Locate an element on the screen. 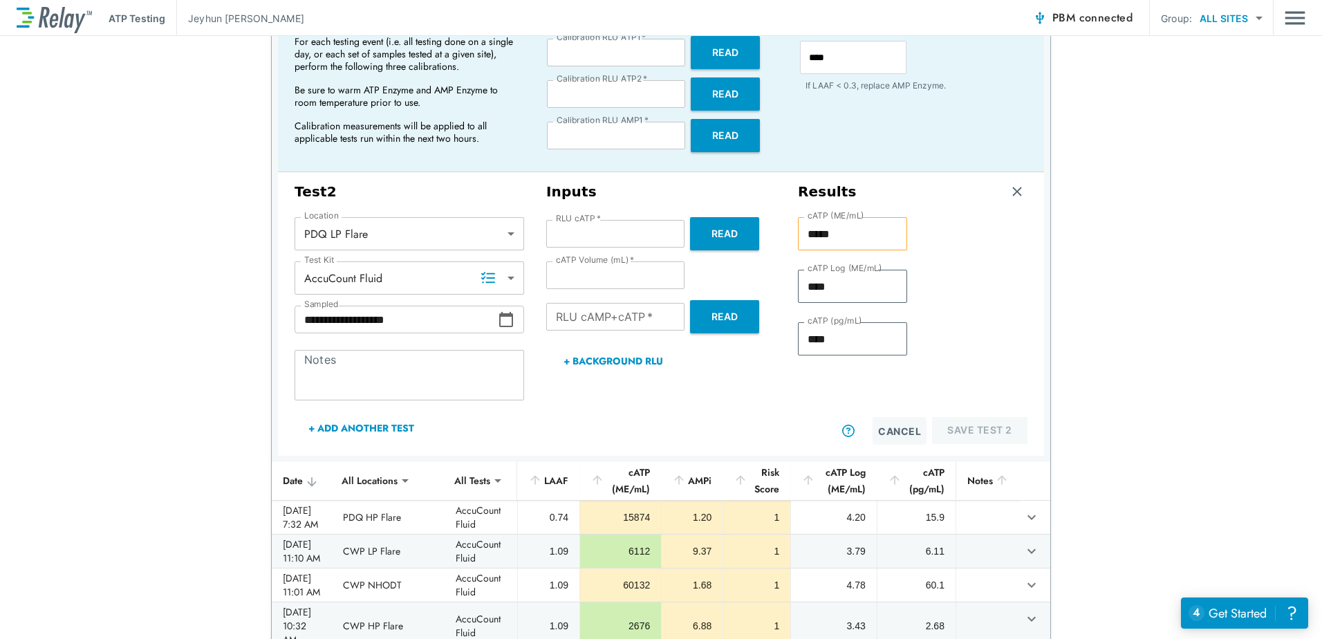 The image size is (1322, 639). label: Test Kit is located at coordinates (320, 260).